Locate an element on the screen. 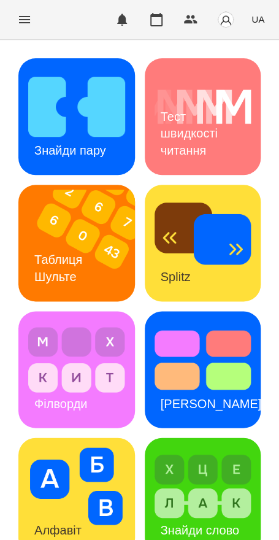 The width and height of the screenshot is (279, 540). img: Філворди is located at coordinates (77, 359).